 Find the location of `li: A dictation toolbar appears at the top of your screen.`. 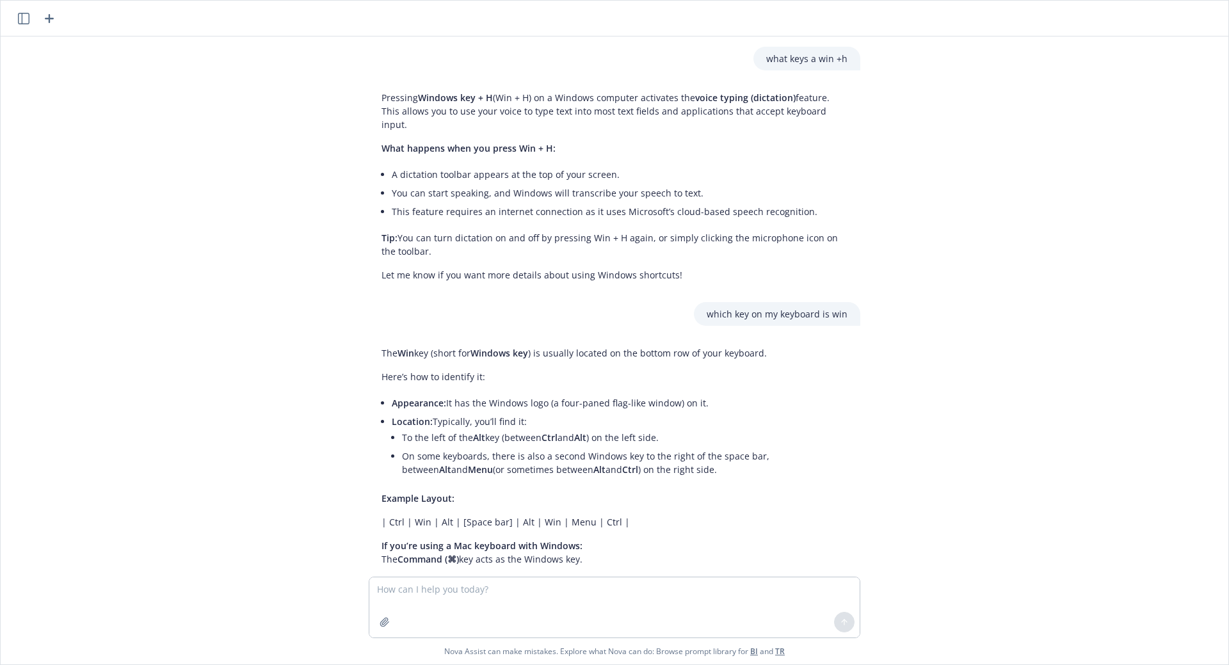

li: A dictation toolbar appears at the top of your screen. is located at coordinates (620, 174).